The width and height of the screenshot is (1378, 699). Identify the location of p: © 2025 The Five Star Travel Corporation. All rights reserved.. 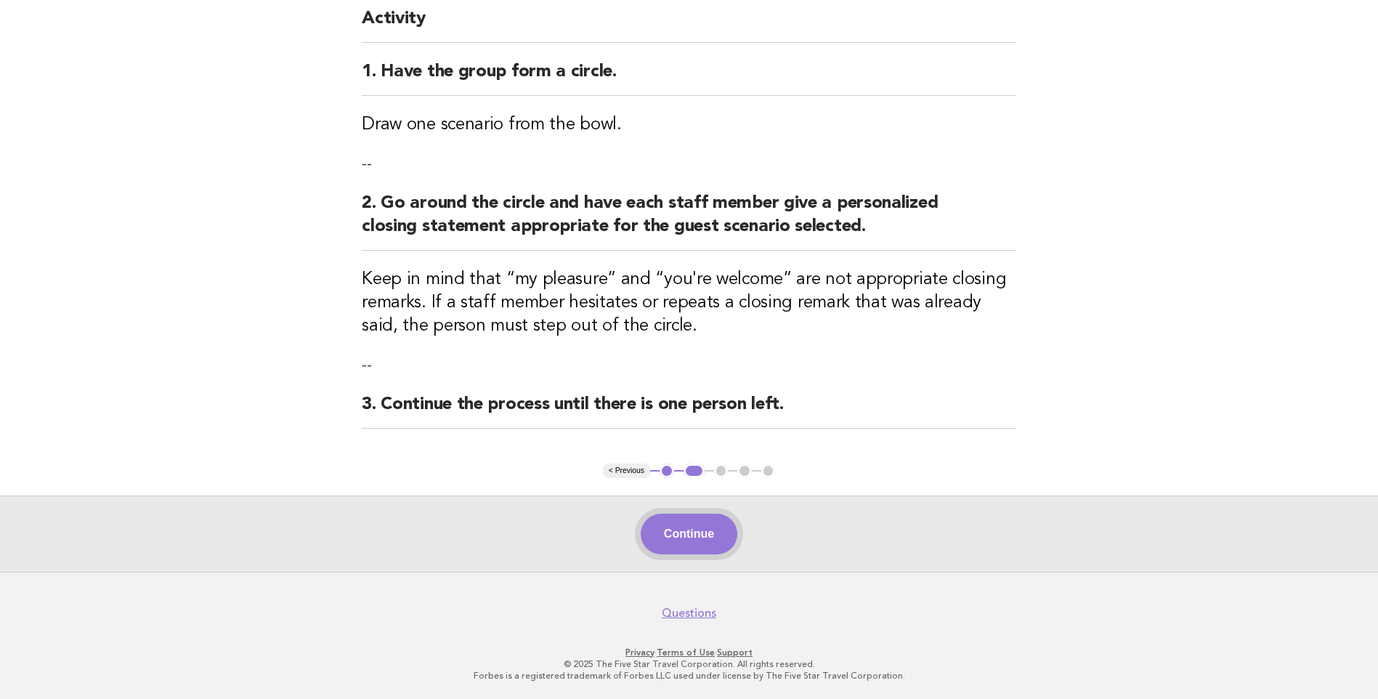
(689, 664).